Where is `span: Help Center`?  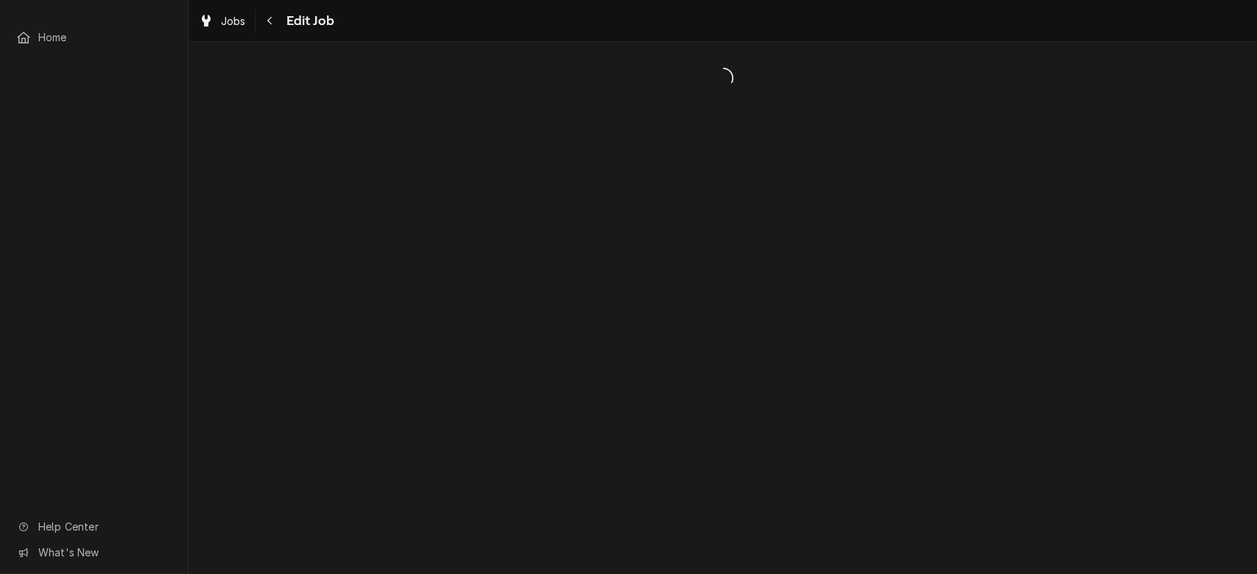
span: Help Center is located at coordinates (104, 526).